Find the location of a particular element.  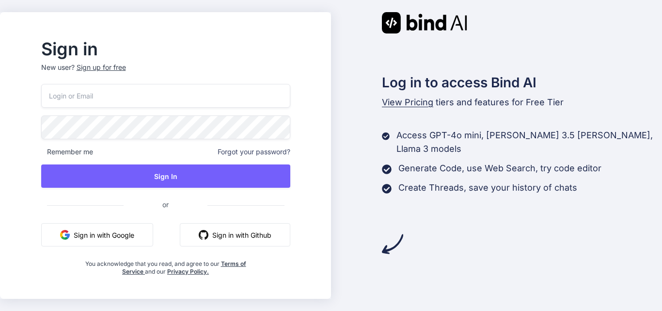

div: You acknowledge that you read, and agree to our and our is located at coordinates (165, 264).